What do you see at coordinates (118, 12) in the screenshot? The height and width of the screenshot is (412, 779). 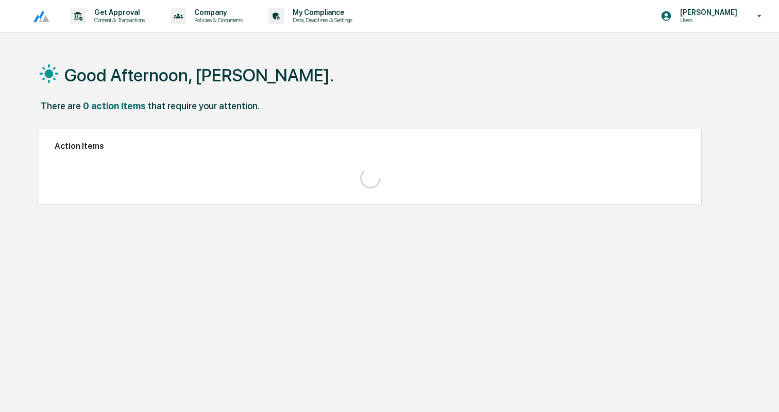 I see `p: Get Approval` at bounding box center [118, 12].